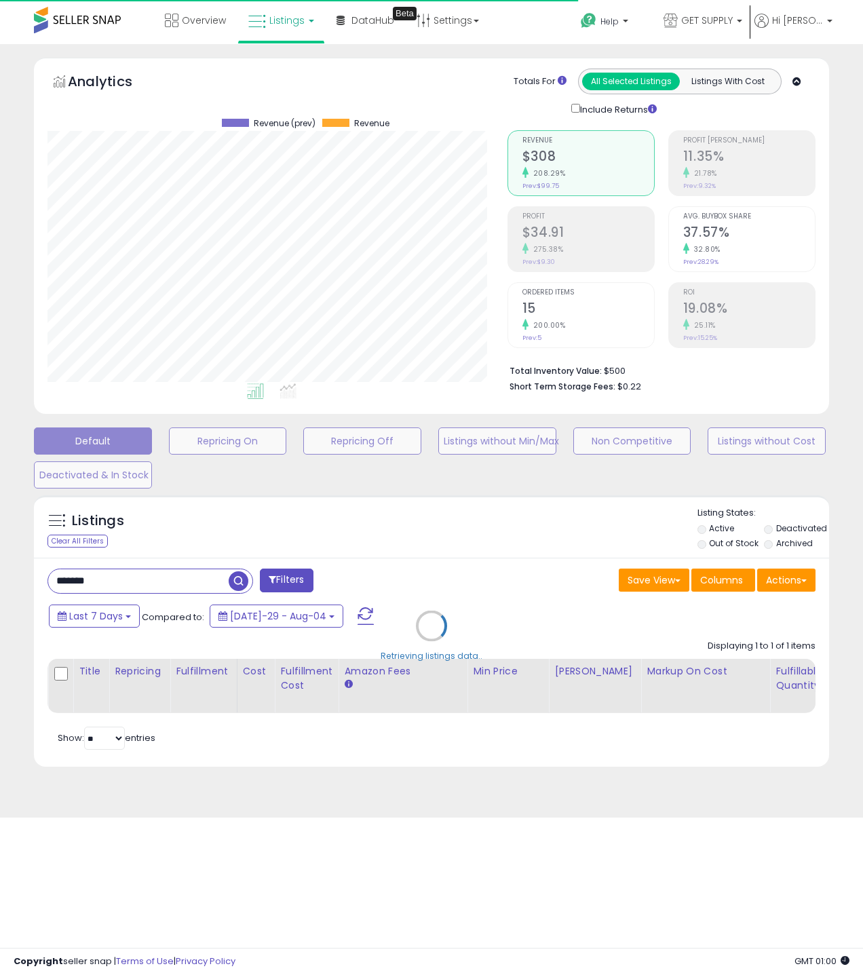 The image size is (863, 975). I want to click on span: ROI, so click(749, 293).